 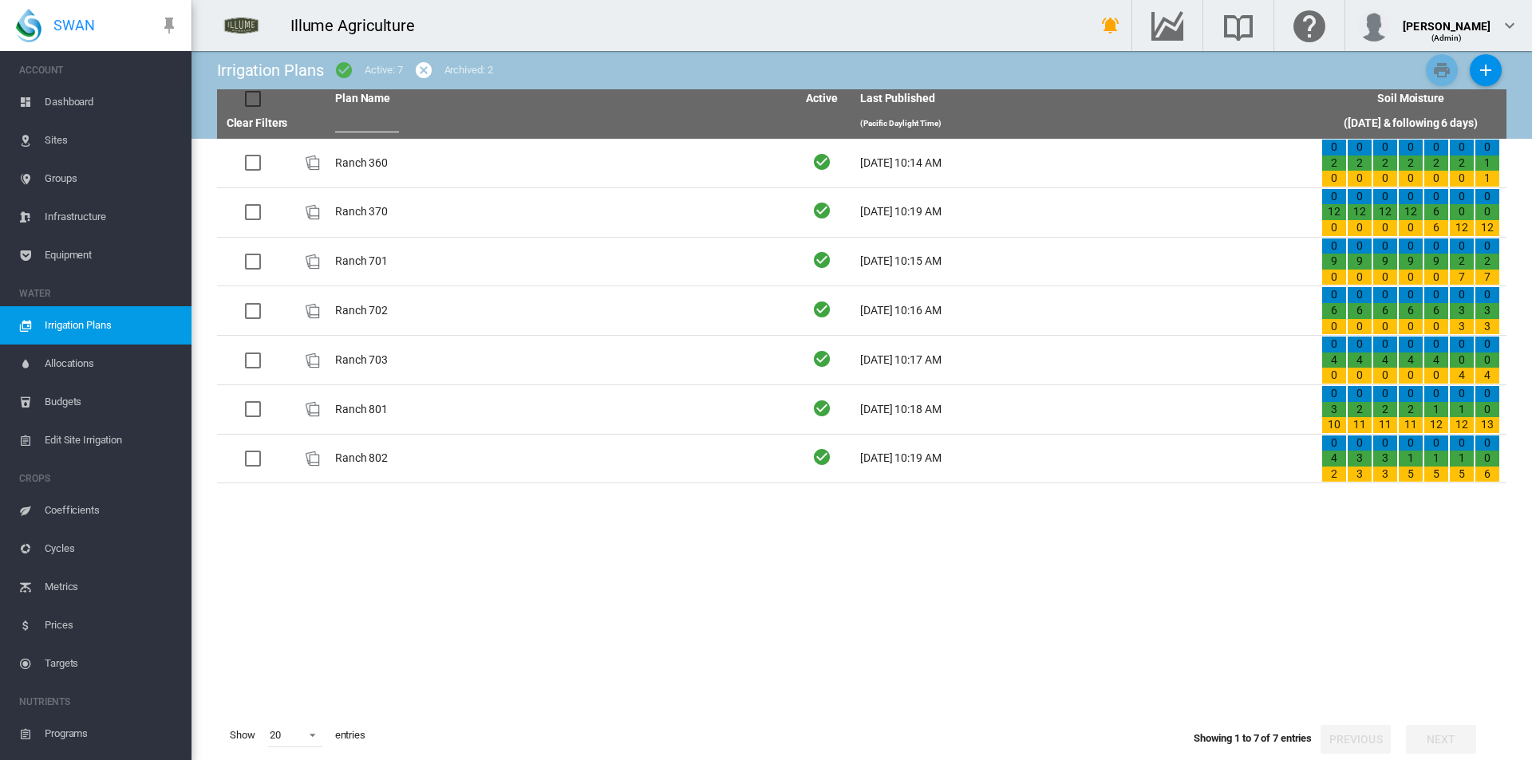 What do you see at coordinates (313, 262) in the screenshot?
I see `div: Plan Id: 21743` at bounding box center [313, 262].